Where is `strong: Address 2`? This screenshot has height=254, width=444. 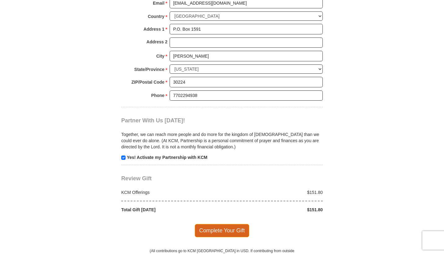 strong: Address 2 is located at coordinates (157, 42).